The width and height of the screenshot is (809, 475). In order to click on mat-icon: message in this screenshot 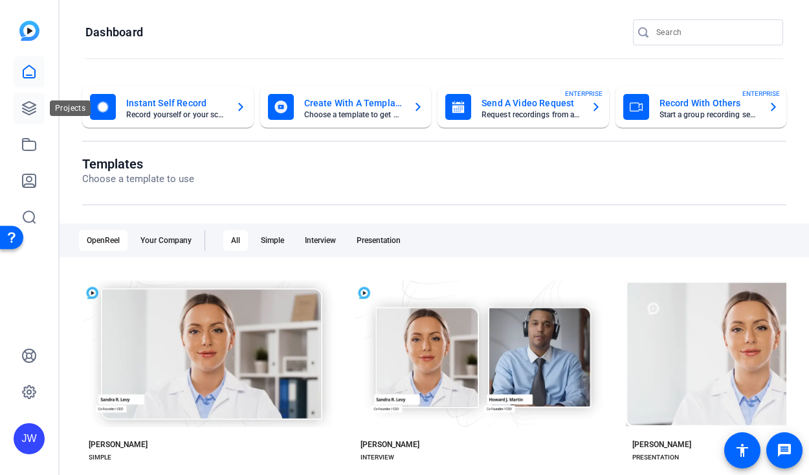, I will do `click(785, 450)`.